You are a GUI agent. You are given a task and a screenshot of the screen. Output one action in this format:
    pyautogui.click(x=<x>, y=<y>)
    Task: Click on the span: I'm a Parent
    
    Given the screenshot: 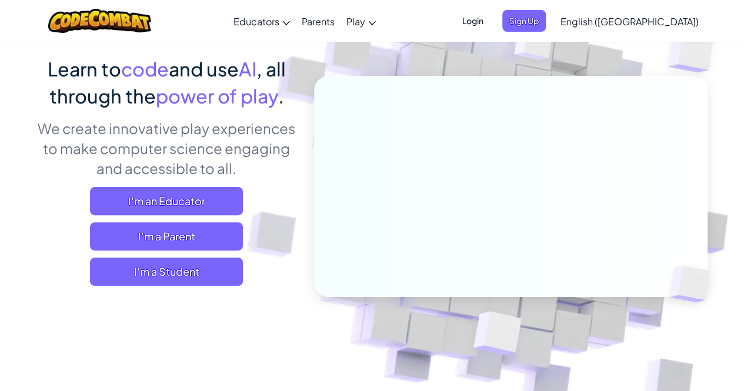 What is the action you would take?
    pyautogui.click(x=166, y=236)
    